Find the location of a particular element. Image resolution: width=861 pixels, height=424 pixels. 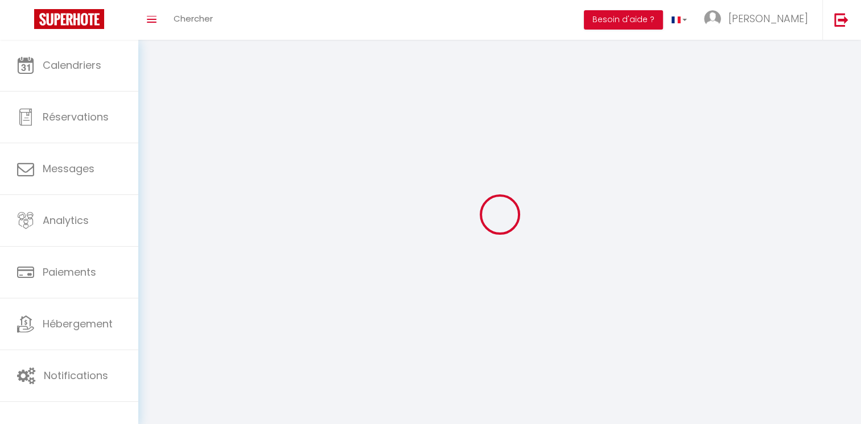

button: Ouvrir le widget de chat LiveChat is located at coordinates (26, 22).